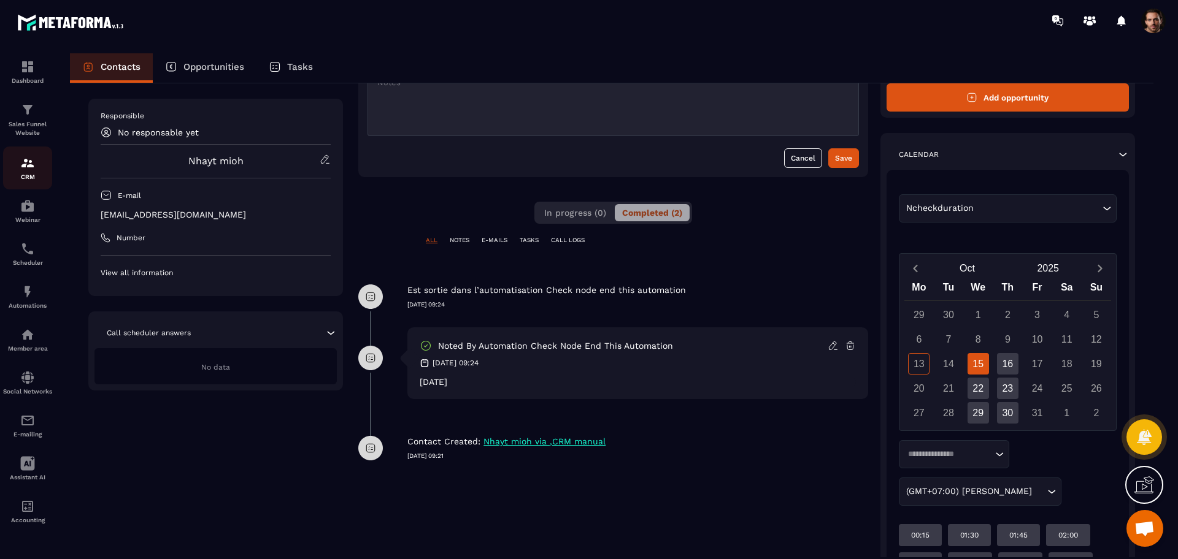 The image size is (1178, 559). Describe the element at coordinates (431, 240) in the screenshot. I see `p: ALL` at that location.